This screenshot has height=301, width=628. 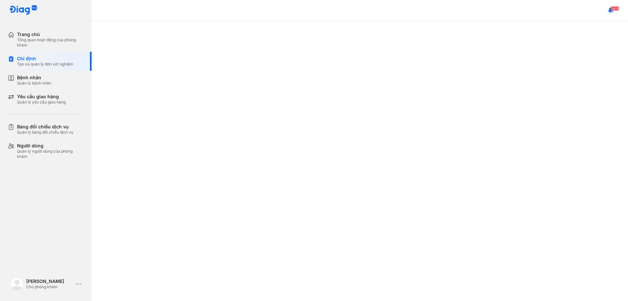 I want to click on div: Quản lý bảng đối chiếu dịch vụ, so click(x=45, y=132).